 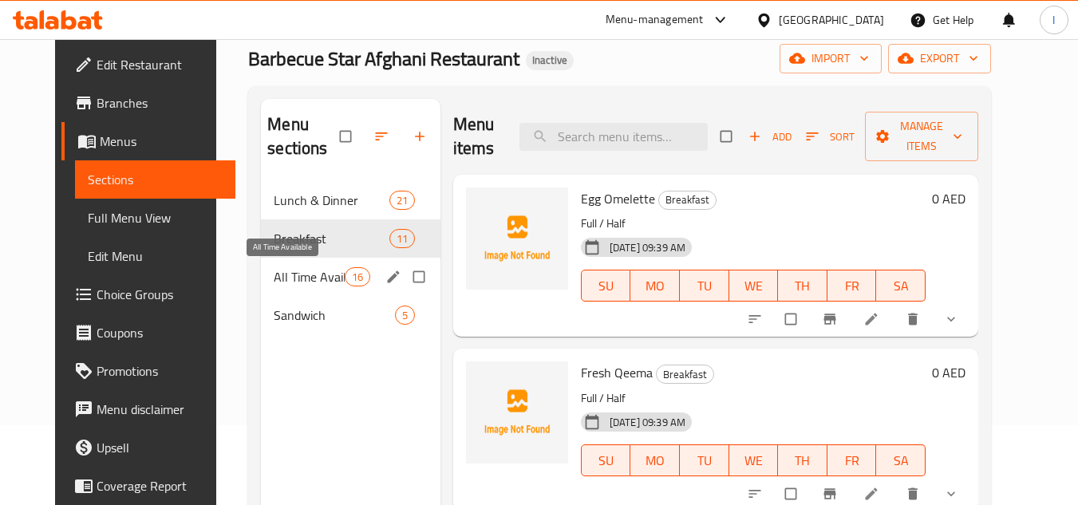 I want to click on span: Select to update, so click(x=793, y=319).